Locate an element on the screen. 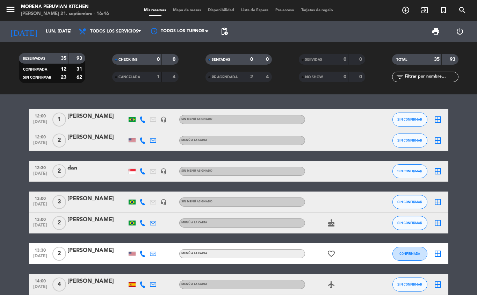  i: filter_list is located at coordinates (400, 77).